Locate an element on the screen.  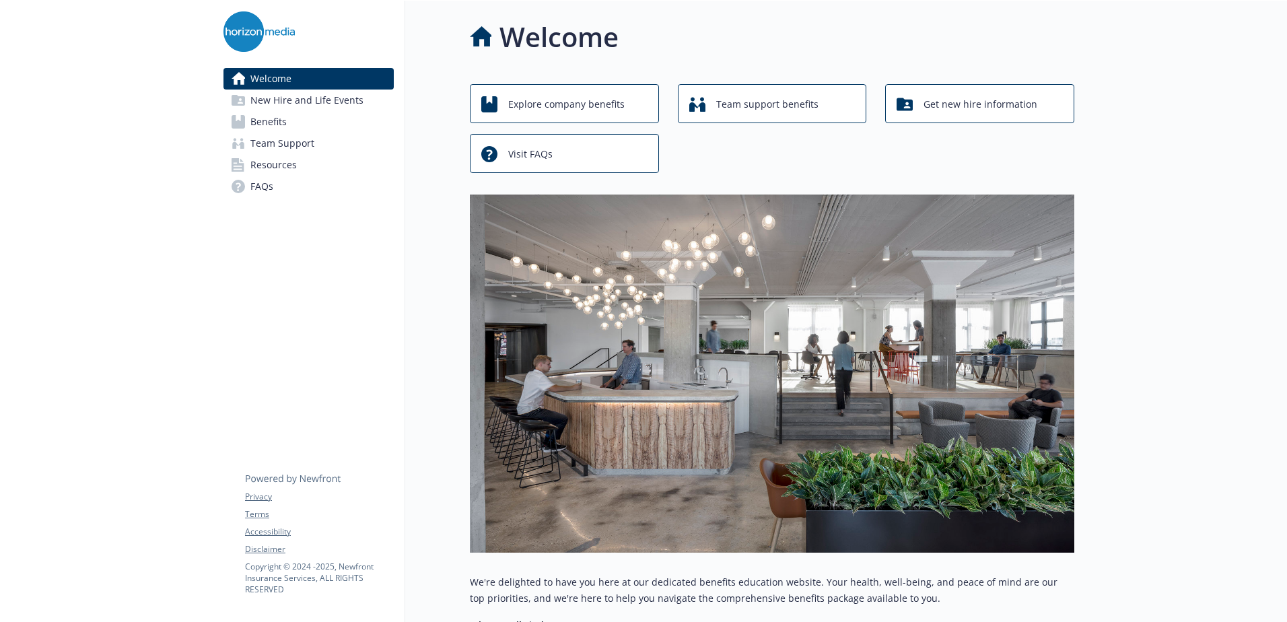
a: Welcome is located at coordinates (308, 79).